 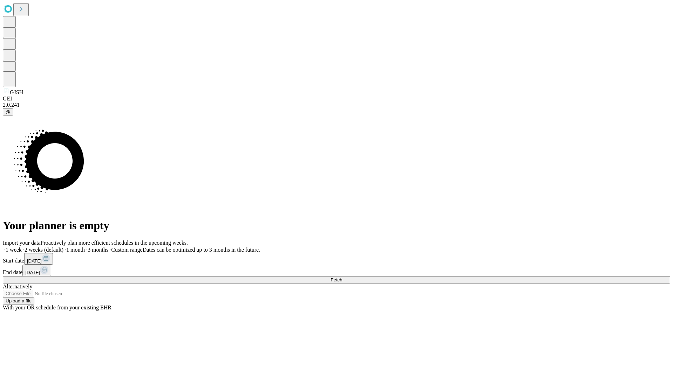 What do you see at coordinates (336, 270) in the screenshot?
I see `div: End date` at bounding box center [336, 270].